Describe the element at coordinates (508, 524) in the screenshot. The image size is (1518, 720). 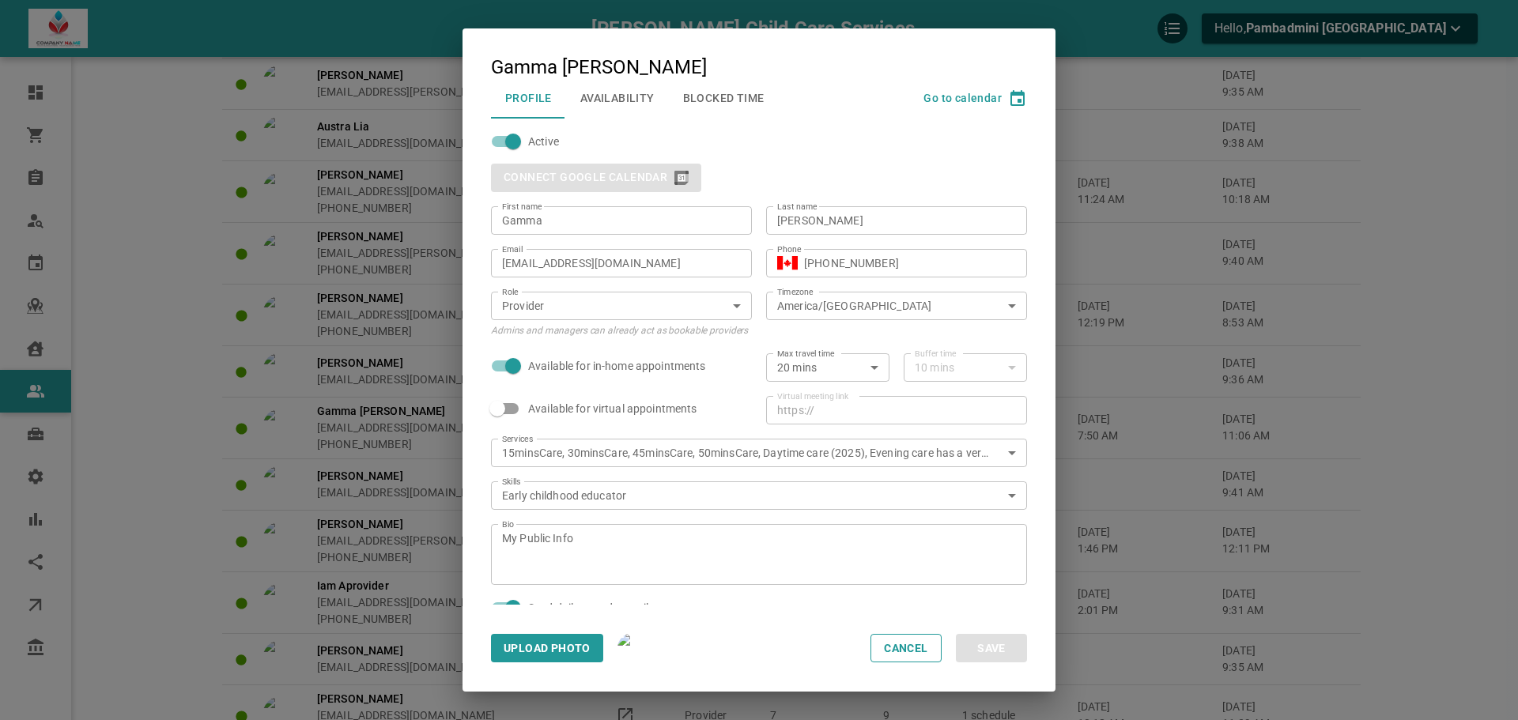
I see `label: Bio` at that location.